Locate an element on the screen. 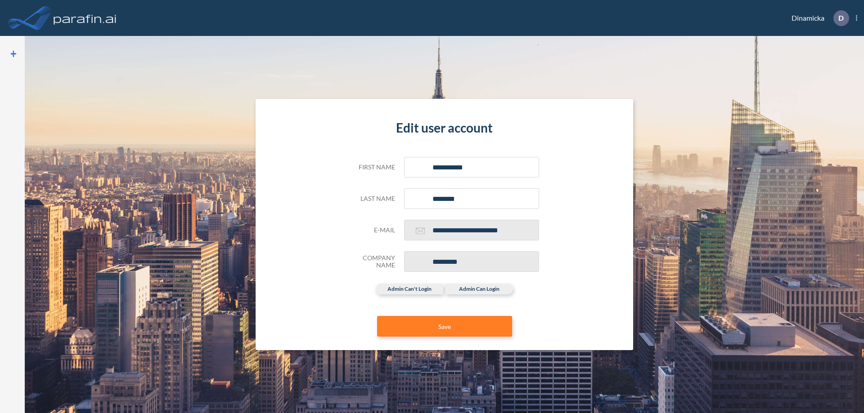  label: admin can login is located at coordinates (479, 289).